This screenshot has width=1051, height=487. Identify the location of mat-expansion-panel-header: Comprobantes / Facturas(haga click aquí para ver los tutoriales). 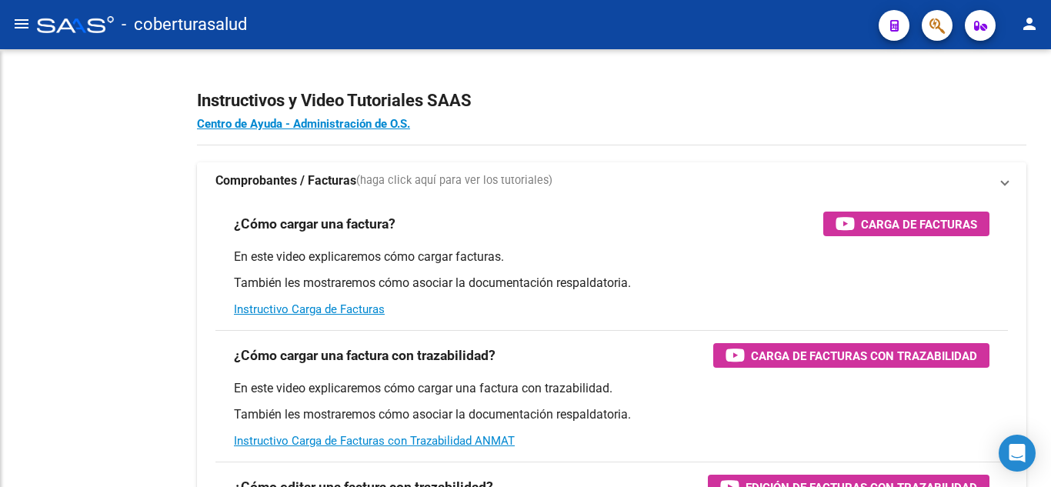
(612, 181).